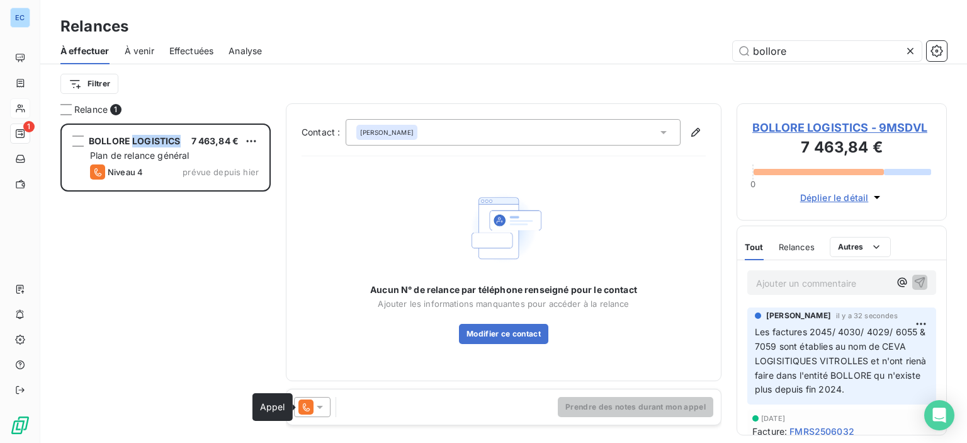  I want to click on span: Tout, so click(754, 247).